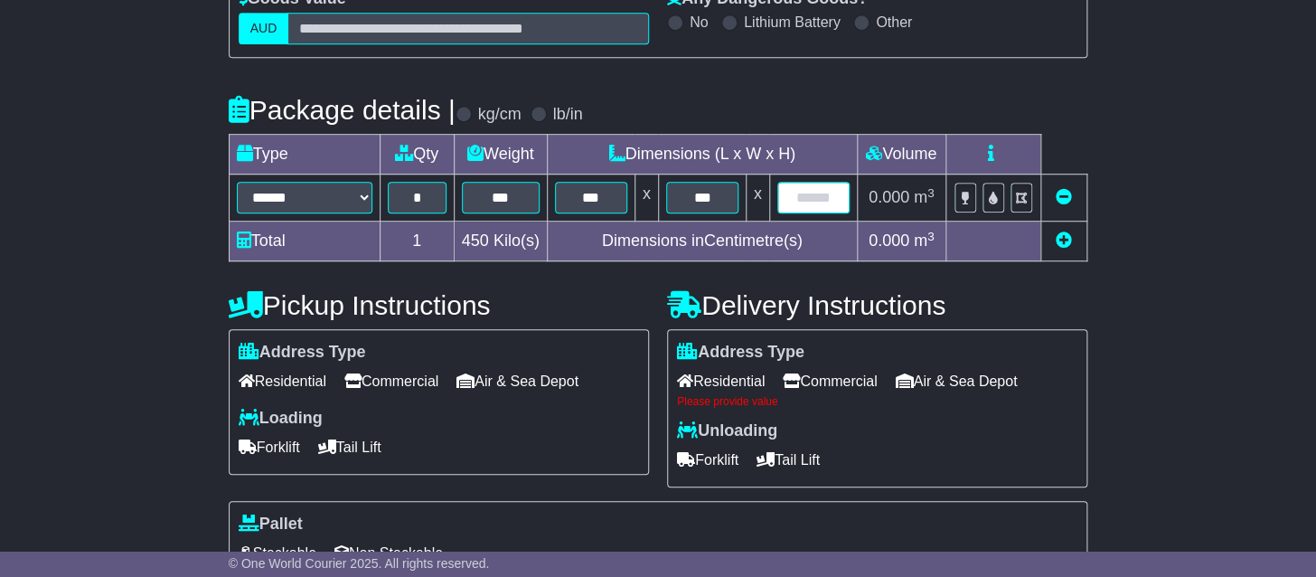  What do you see at coordinates (568, 115) in the screenshot?
I see `label: lb/in` at bounding box center [568, 115].